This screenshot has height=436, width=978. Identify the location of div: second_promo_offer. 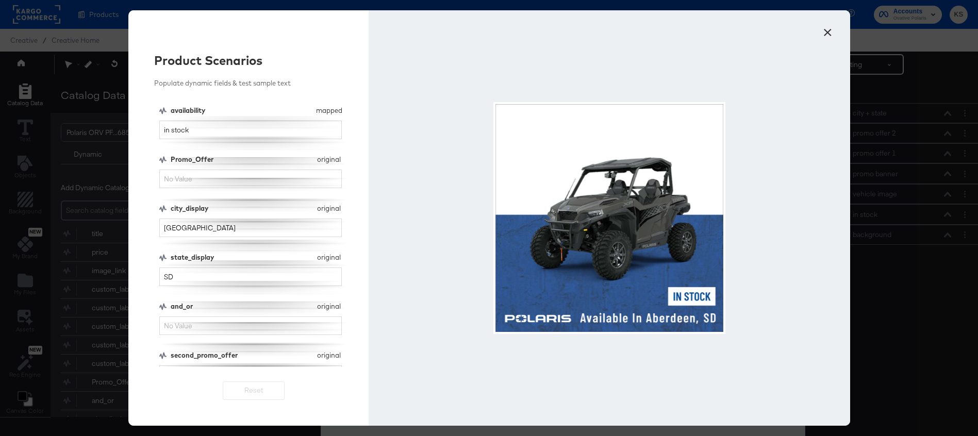
(241, 355).